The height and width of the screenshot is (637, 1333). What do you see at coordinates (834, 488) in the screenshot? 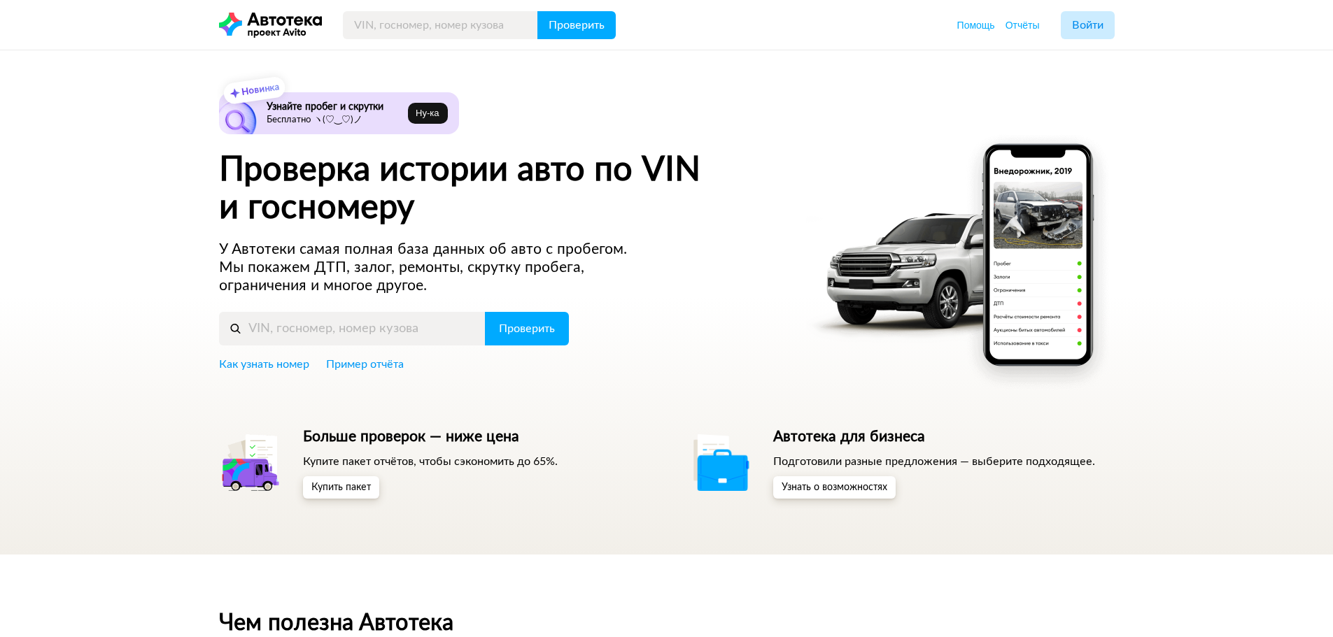
I see `button: Узнать о возможностях` at bounding box center [834, 488].